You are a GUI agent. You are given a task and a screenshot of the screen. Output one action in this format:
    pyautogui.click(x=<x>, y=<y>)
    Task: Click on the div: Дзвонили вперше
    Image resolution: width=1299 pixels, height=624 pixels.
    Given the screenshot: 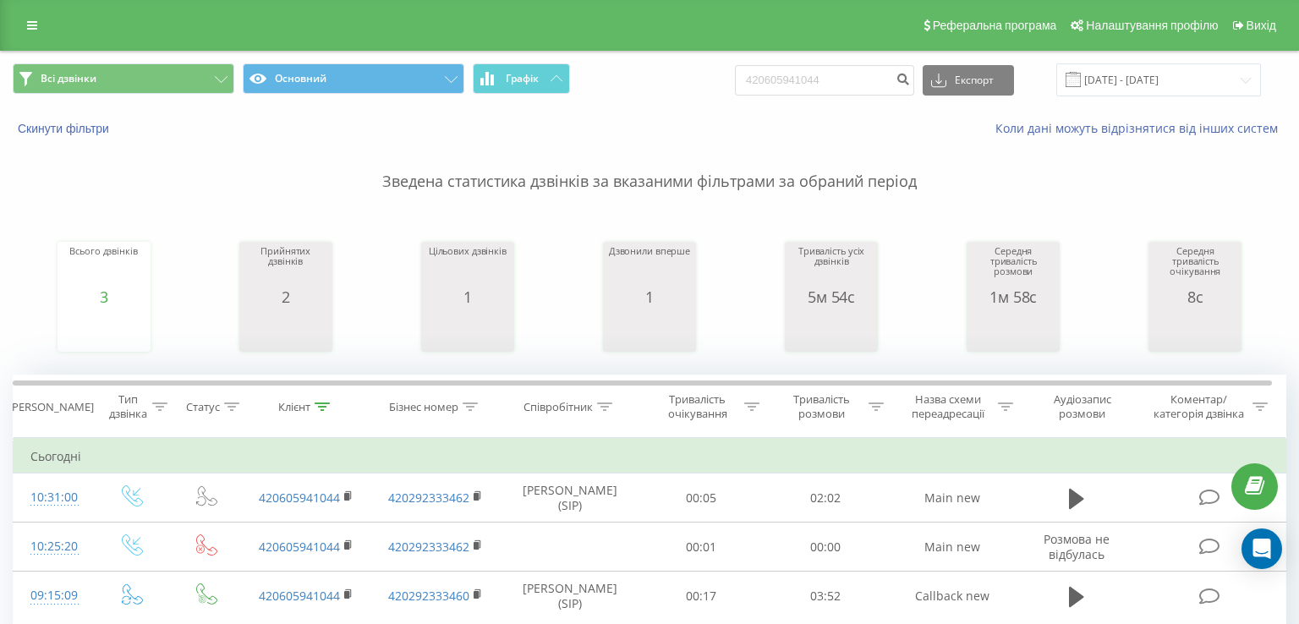 What is the action you would take?
    pyautogui.click(x=649, y=267)
    